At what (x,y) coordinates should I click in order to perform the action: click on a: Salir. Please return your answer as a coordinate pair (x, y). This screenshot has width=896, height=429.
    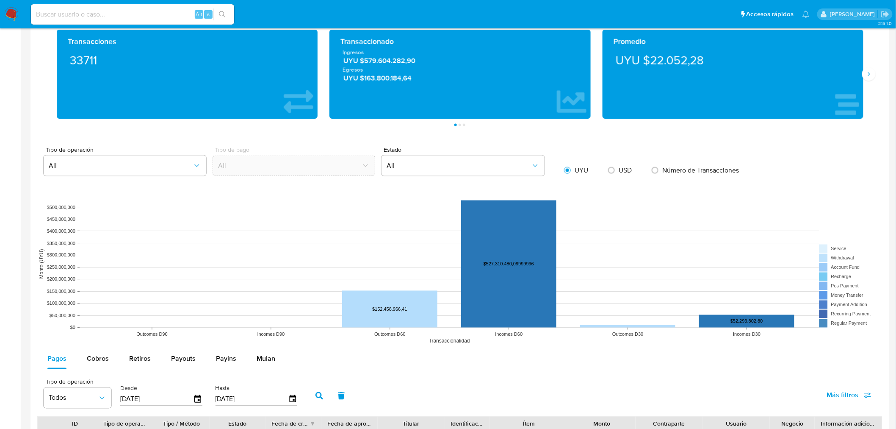
    Looking at the image, I should click on (885, 14).